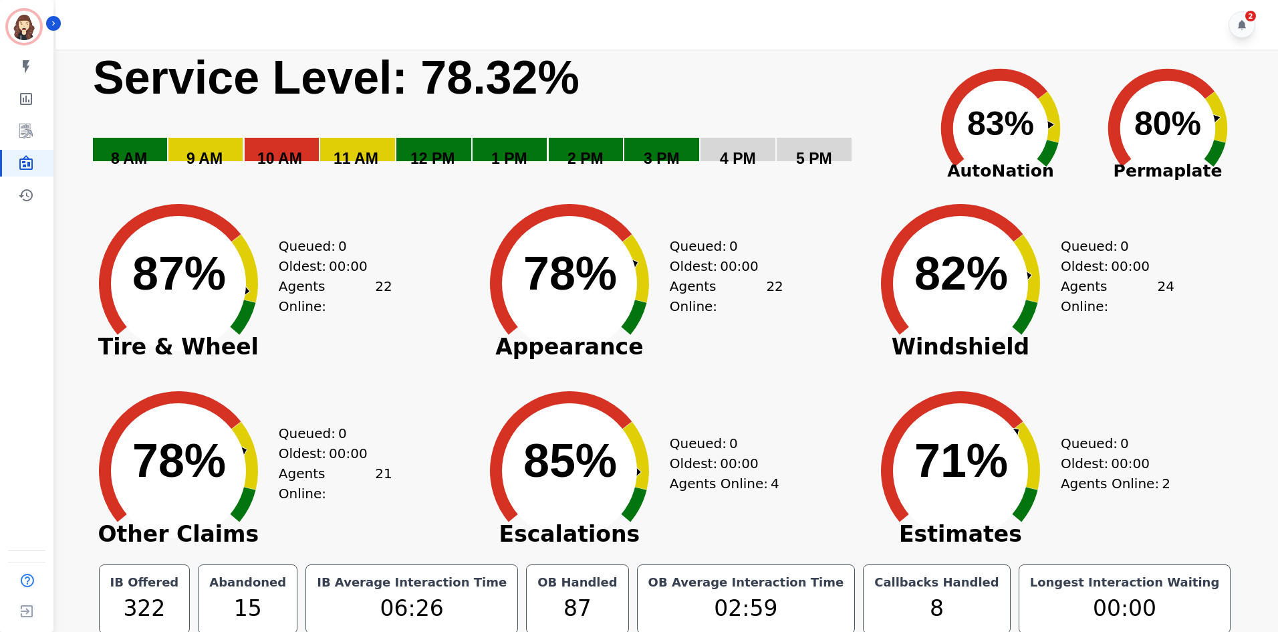 The height and width of the screenshot is (632, 1278). I want to click on text: 71%, so click(961, 460).